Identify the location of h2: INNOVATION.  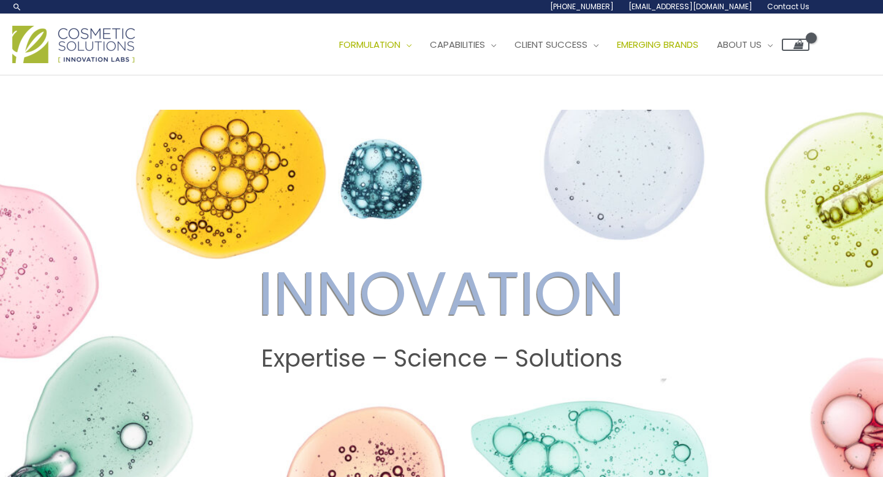
(441, 294).